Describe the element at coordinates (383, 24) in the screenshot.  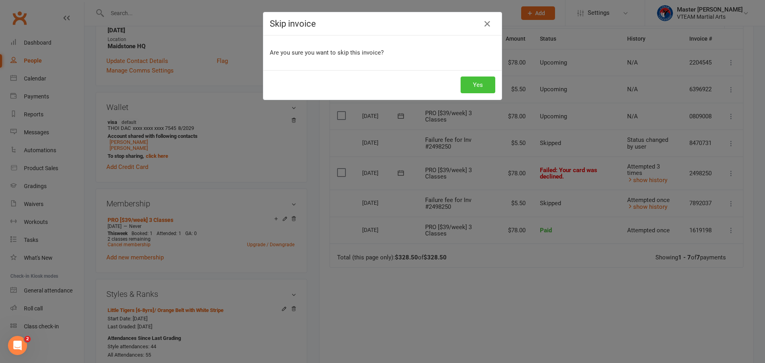
I see `h4: Skip invoice` at that location.